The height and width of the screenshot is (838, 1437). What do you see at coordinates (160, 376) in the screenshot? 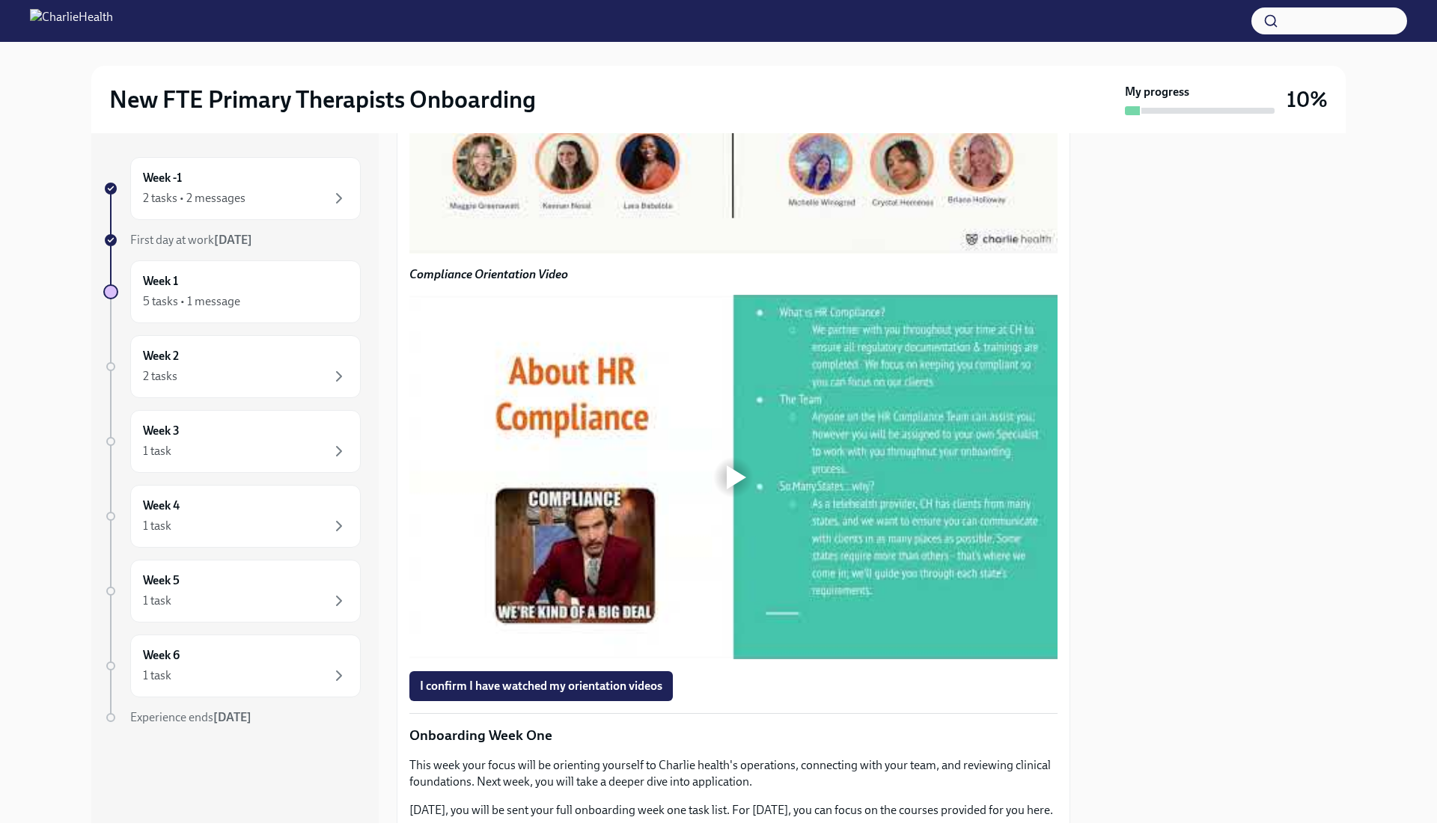
I see `div: 2 tasks` at bounding box center [160, 376].